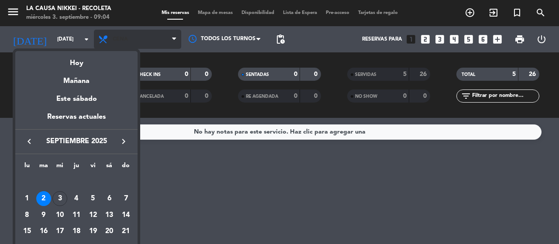 This screenshot has width=559, height=244. I want to click on div: Este sábado, so click(76, 99).